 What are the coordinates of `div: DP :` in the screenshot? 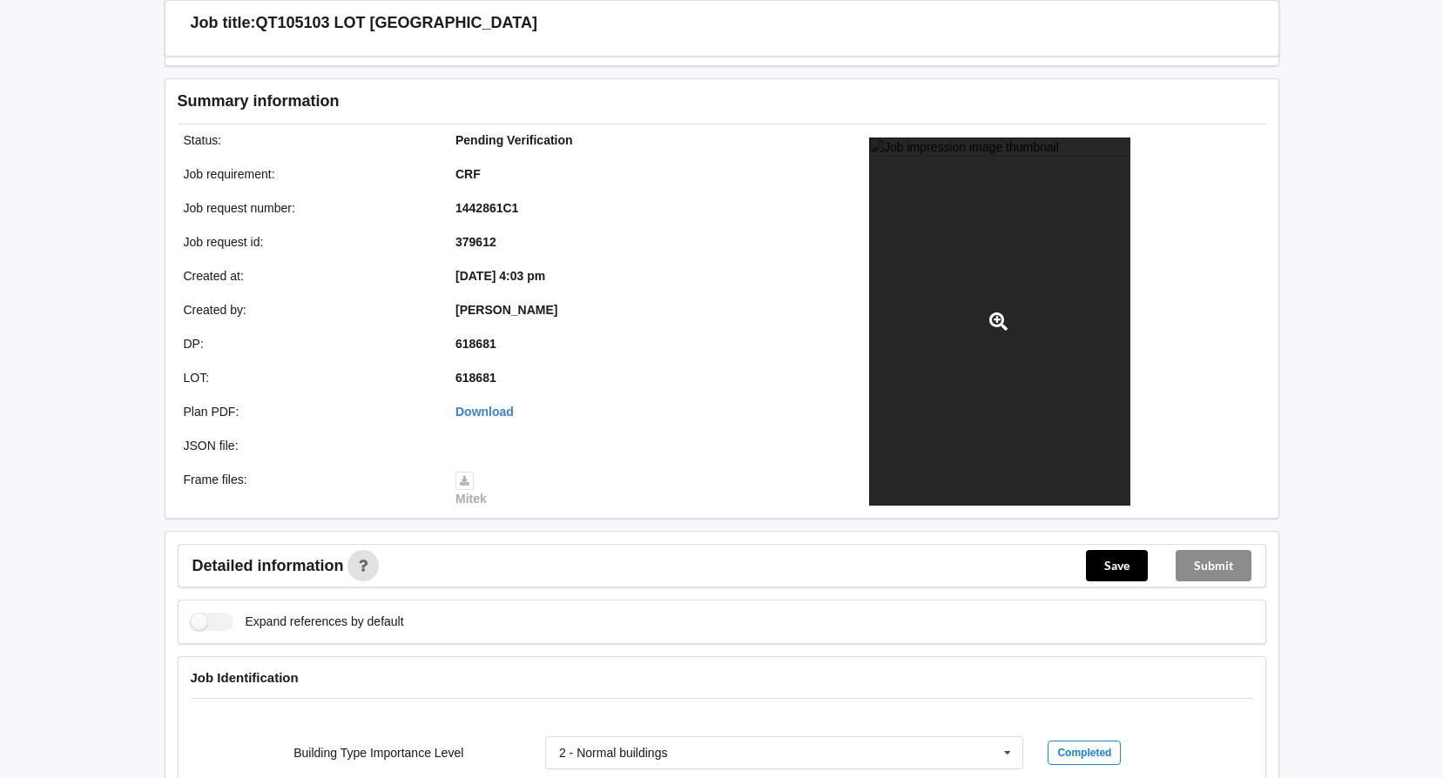 It's located at (307, 344).